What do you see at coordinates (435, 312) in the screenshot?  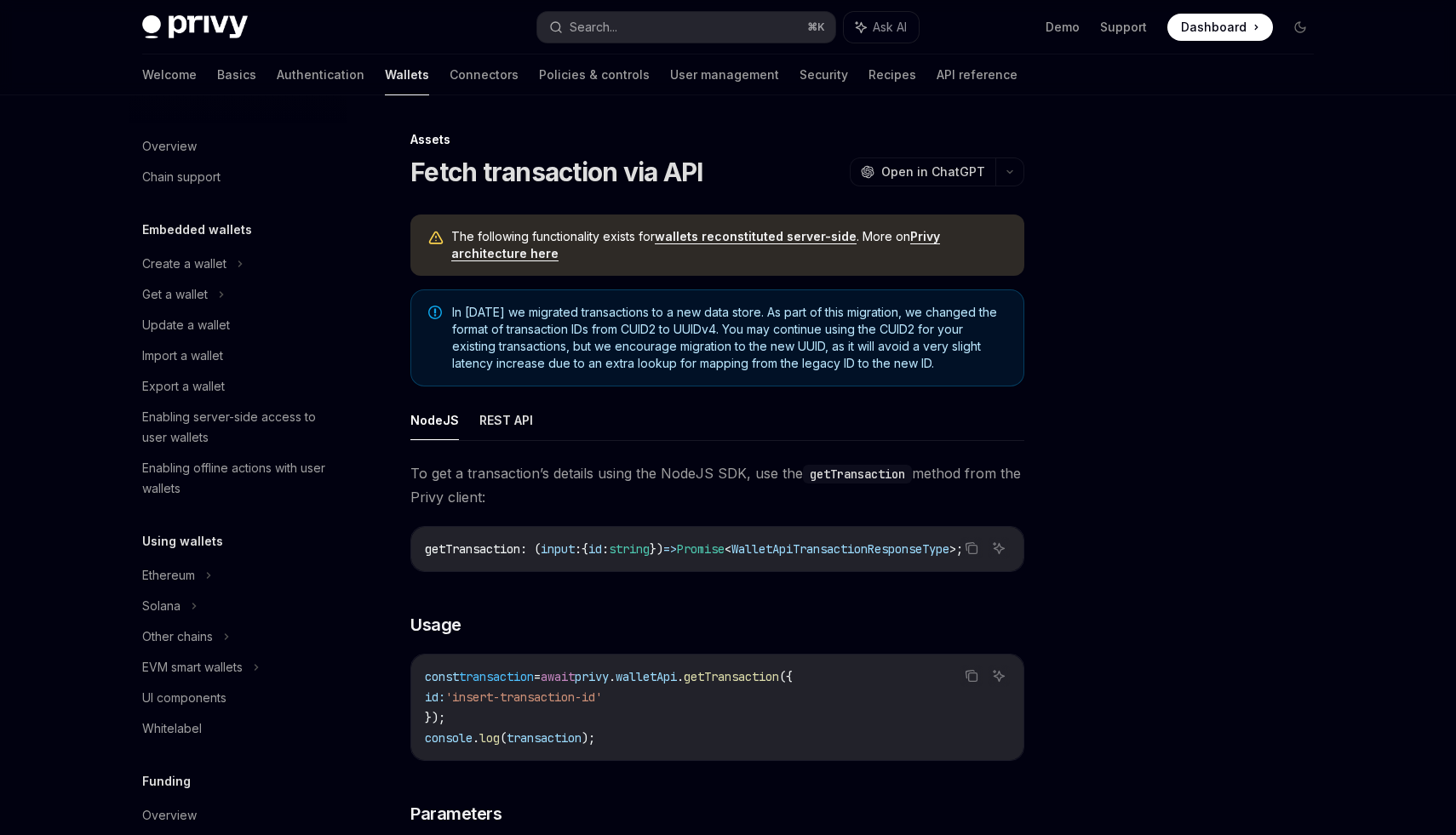 I see `svg: Note` at bounding box center [435, 312].